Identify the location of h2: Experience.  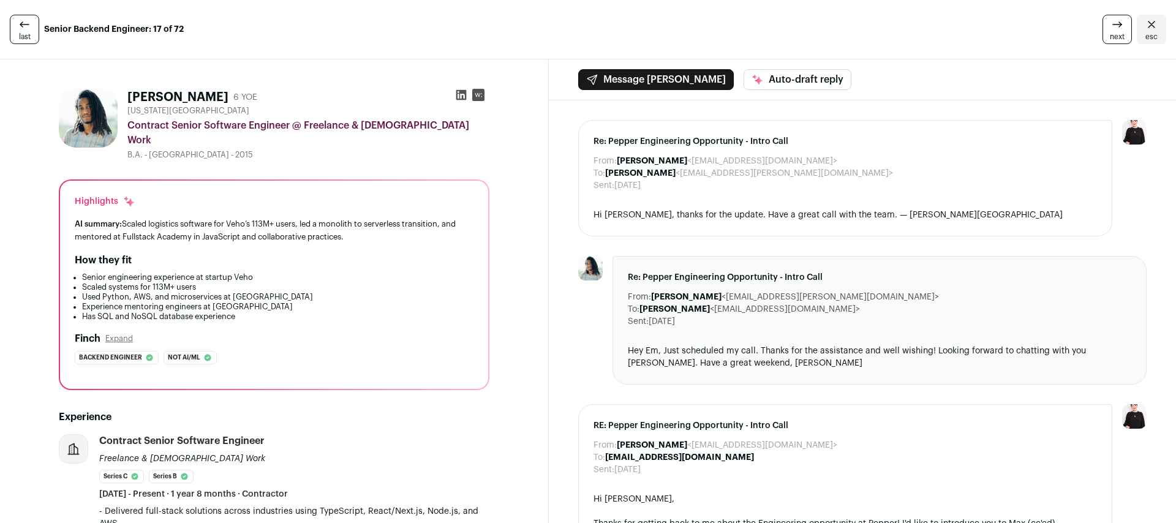
(274, 417).